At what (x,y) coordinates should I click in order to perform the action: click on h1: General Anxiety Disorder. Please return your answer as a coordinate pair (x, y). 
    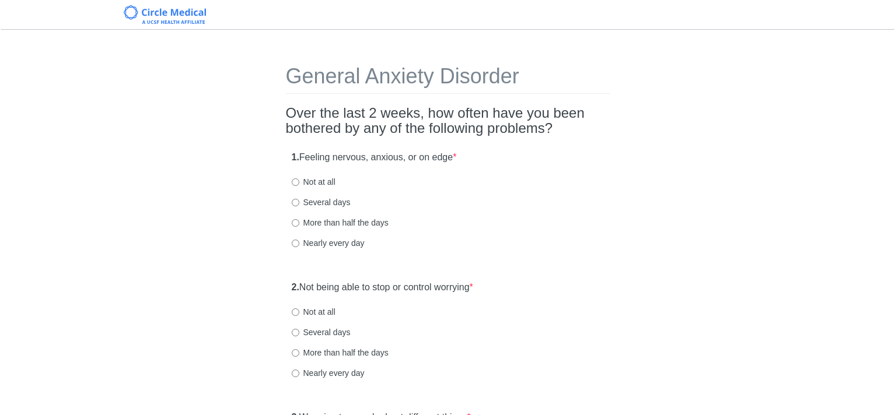
    Looking at the image, I should click on (447, 79).